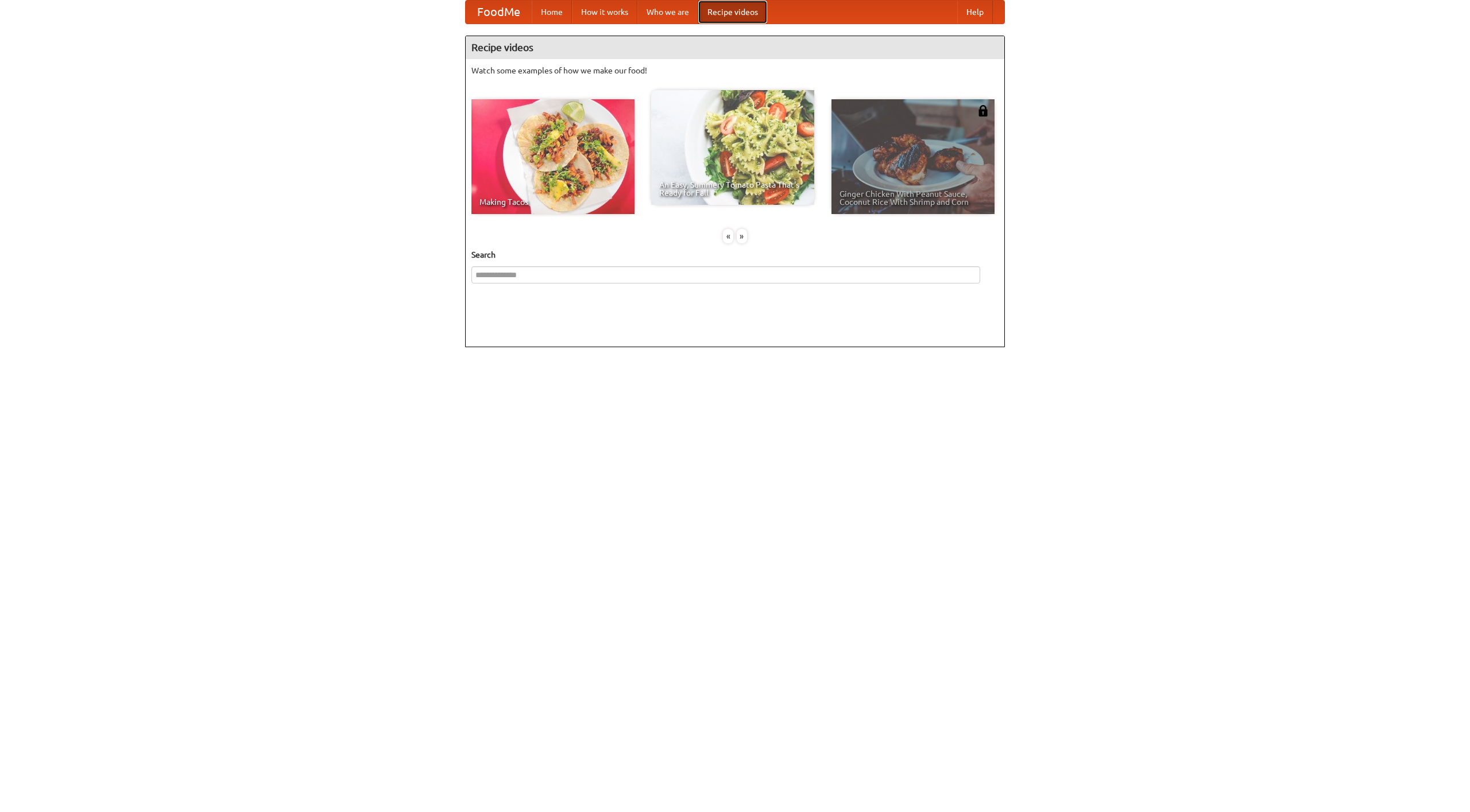 The height and width of the screenshot is (812, 1470). What do you see at coordinates (975, 12) in the screenshot?
I see `a: Help` at bounding box center [975, 12].